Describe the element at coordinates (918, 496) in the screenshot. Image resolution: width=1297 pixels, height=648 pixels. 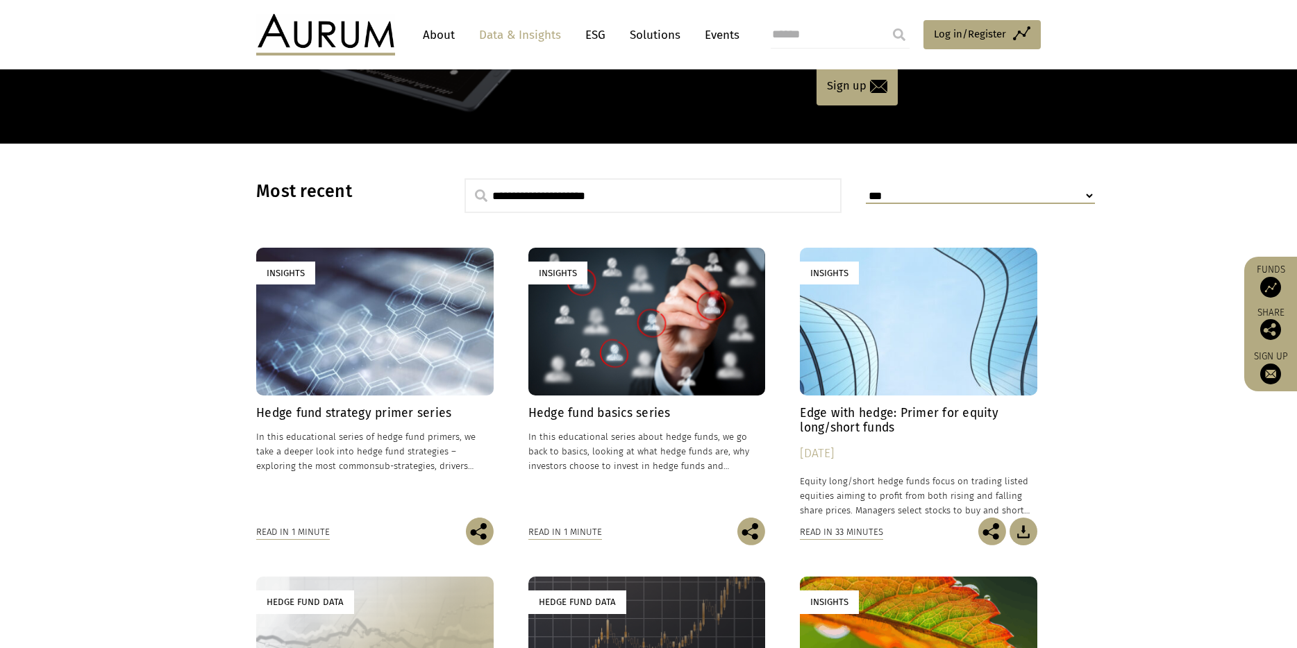
I see `p: Equity long/short hedge funds focus on trading listed equities aiming to profit from both rising ...` at that location.